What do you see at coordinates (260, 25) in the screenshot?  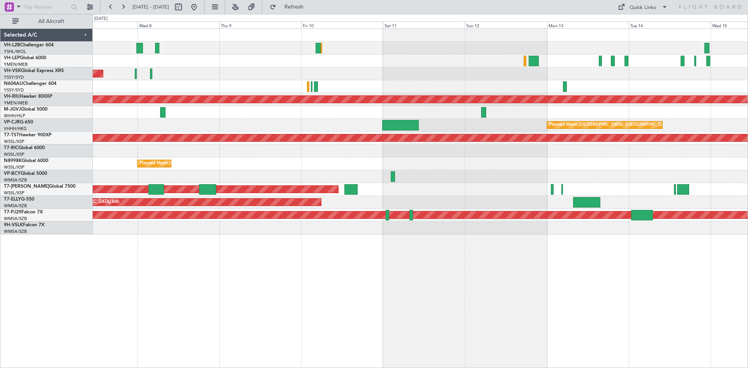 I see `div: Thu 9` at bounding box center [260, 25].